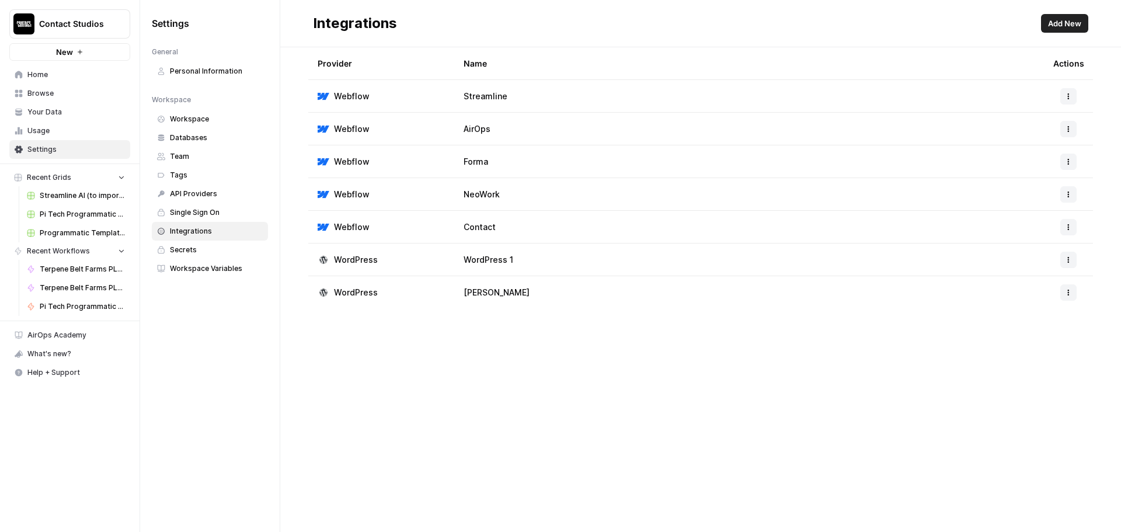 This screenshot has width=1121, height=532. What do you see at coordinates (76, 269) in the screenshot?
I see `a: Terpene Belt Farms PLP Descriptions (Text Output)` at bounding box center [76, 269].